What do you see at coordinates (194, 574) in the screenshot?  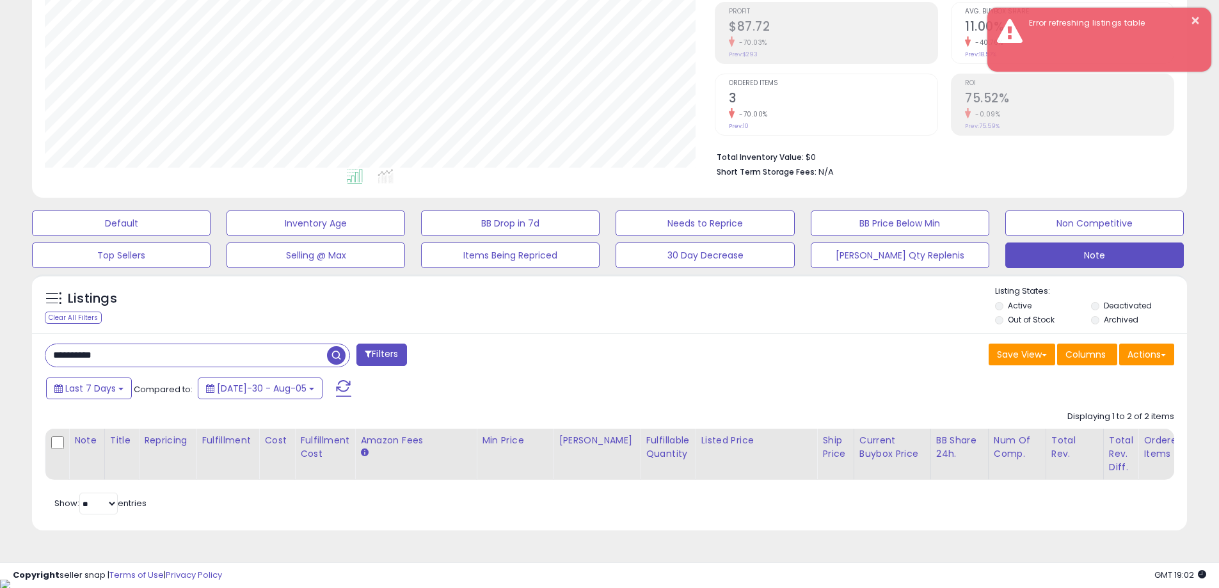 I see `a: Privacy Policy` at bounding box center [194, 574].